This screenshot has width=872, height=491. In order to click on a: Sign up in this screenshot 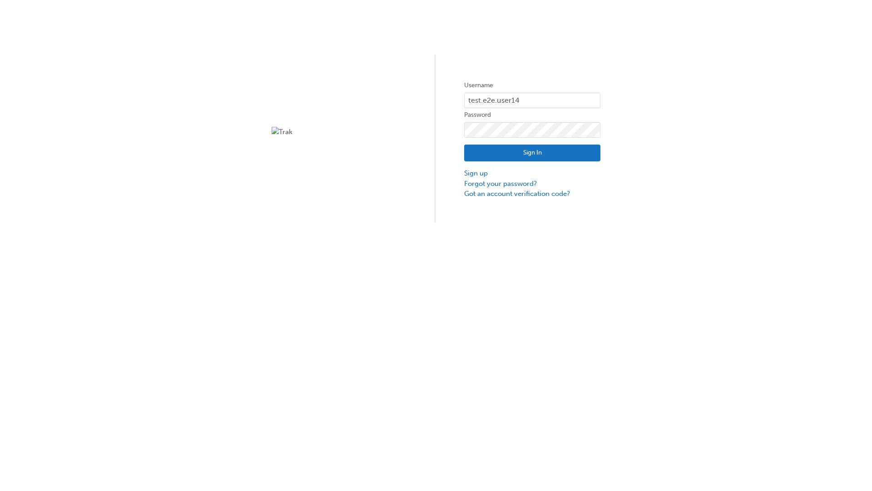, I will do `click(532, 173)`.